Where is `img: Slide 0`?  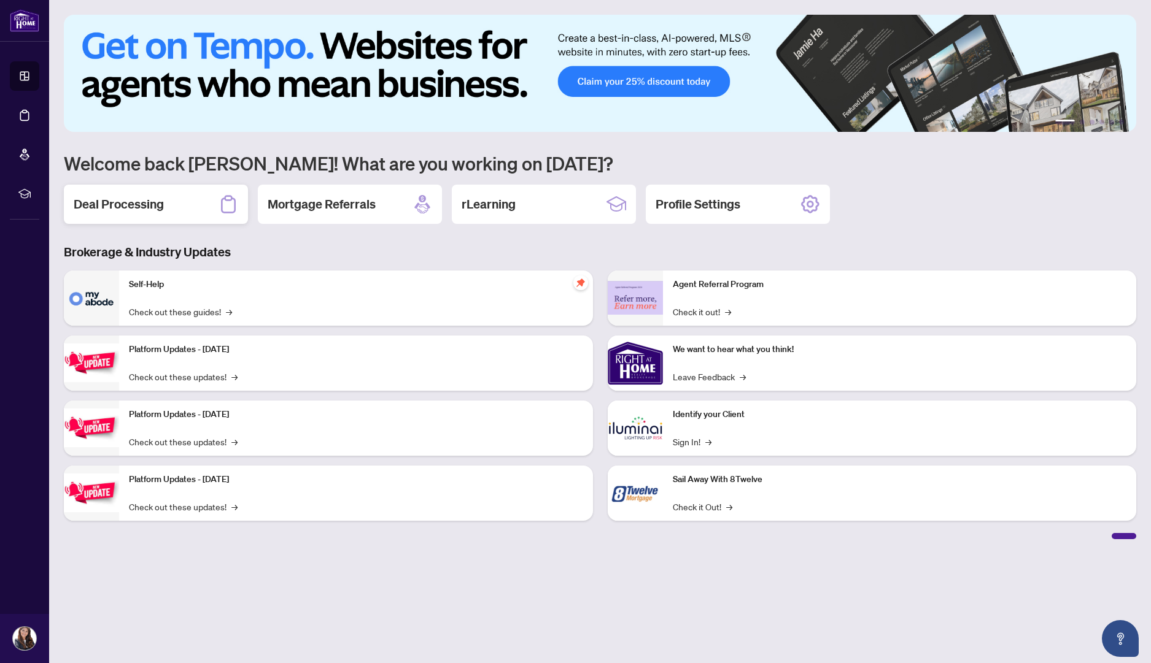
img: Slide 0 is located at coordinates (600, 73).